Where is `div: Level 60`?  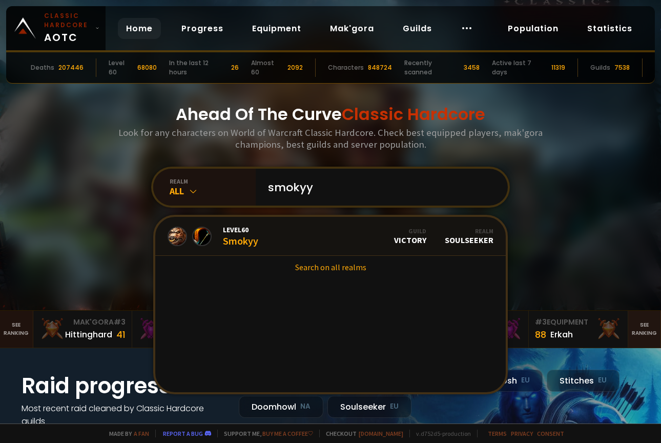
div: Level 60 is located at coordinates (121, 68).